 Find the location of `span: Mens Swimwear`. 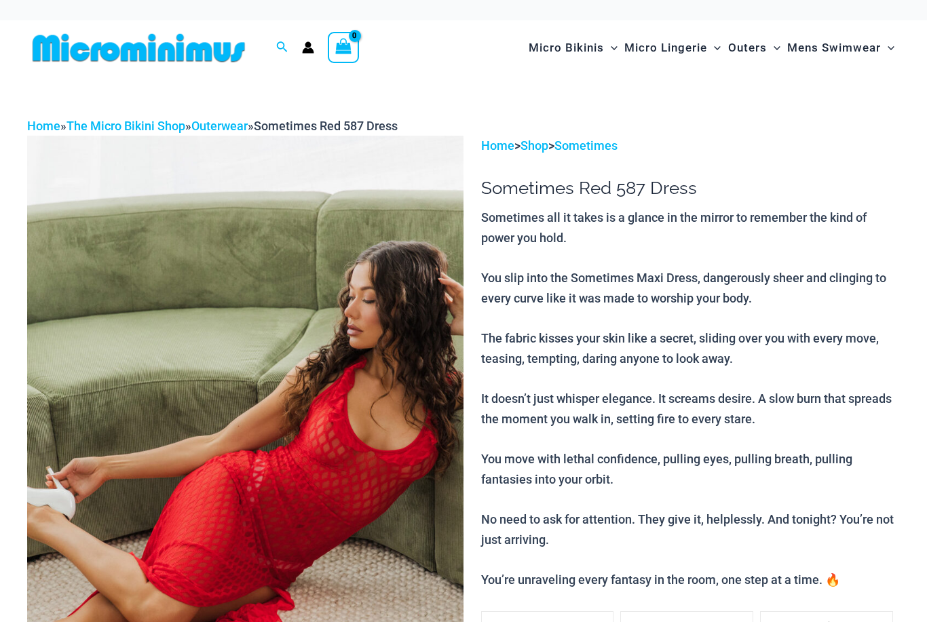

span: Mens Swimwear is located at coordinates (834, 47).